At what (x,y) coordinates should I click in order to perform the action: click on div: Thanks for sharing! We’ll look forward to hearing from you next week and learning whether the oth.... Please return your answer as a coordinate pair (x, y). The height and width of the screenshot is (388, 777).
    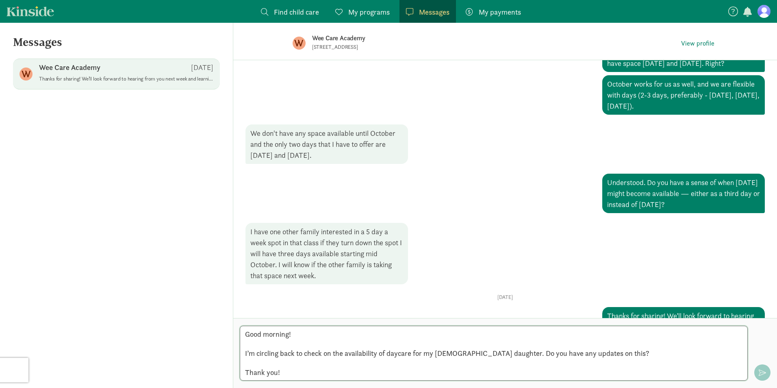
    Looking at the image, I should click on (683, 326).